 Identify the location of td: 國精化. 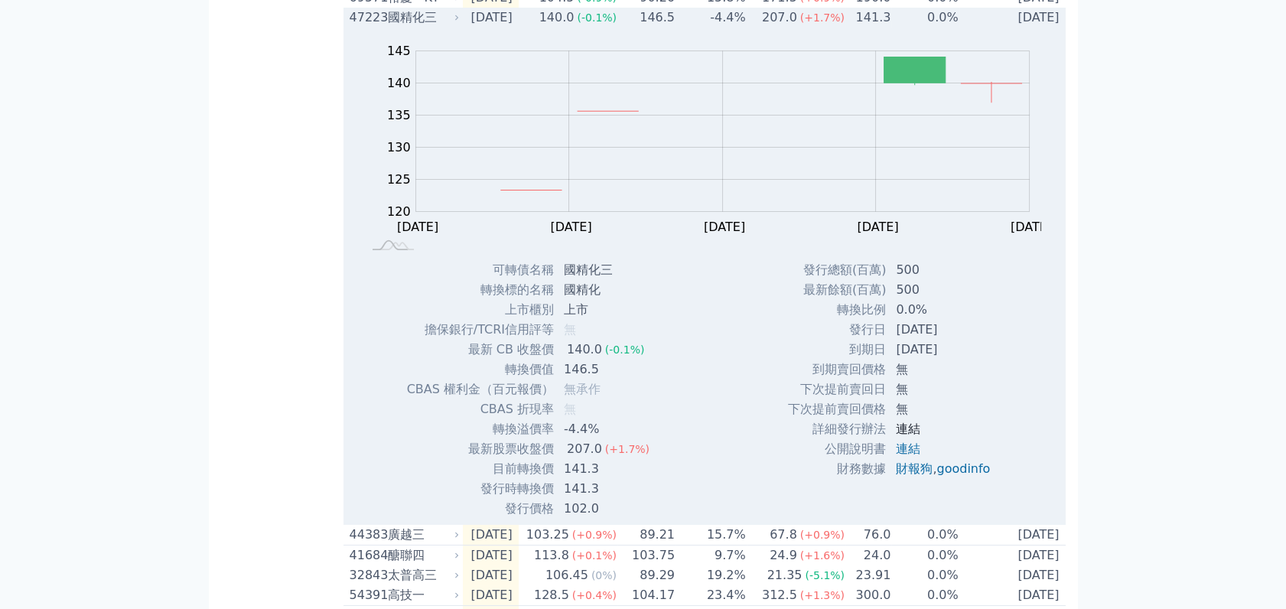
(608, 290).